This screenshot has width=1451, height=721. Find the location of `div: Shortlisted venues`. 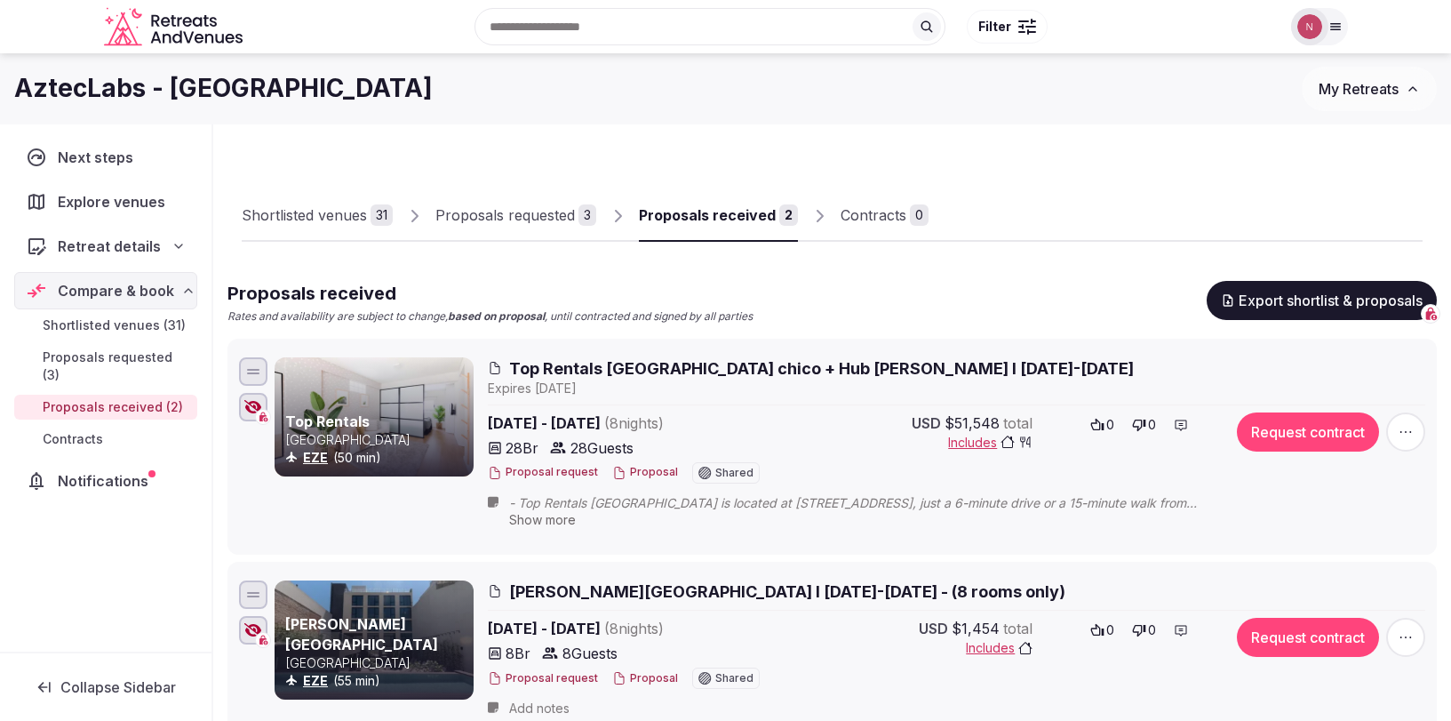

div: Shortlisted venues is located at coordinates (304, 215).